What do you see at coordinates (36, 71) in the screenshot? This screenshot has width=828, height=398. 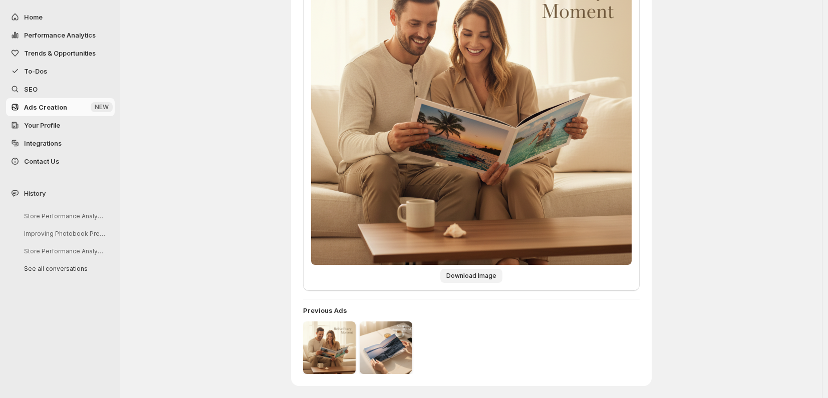 I see `span: To-Dos` at bounding box center [36, 71].